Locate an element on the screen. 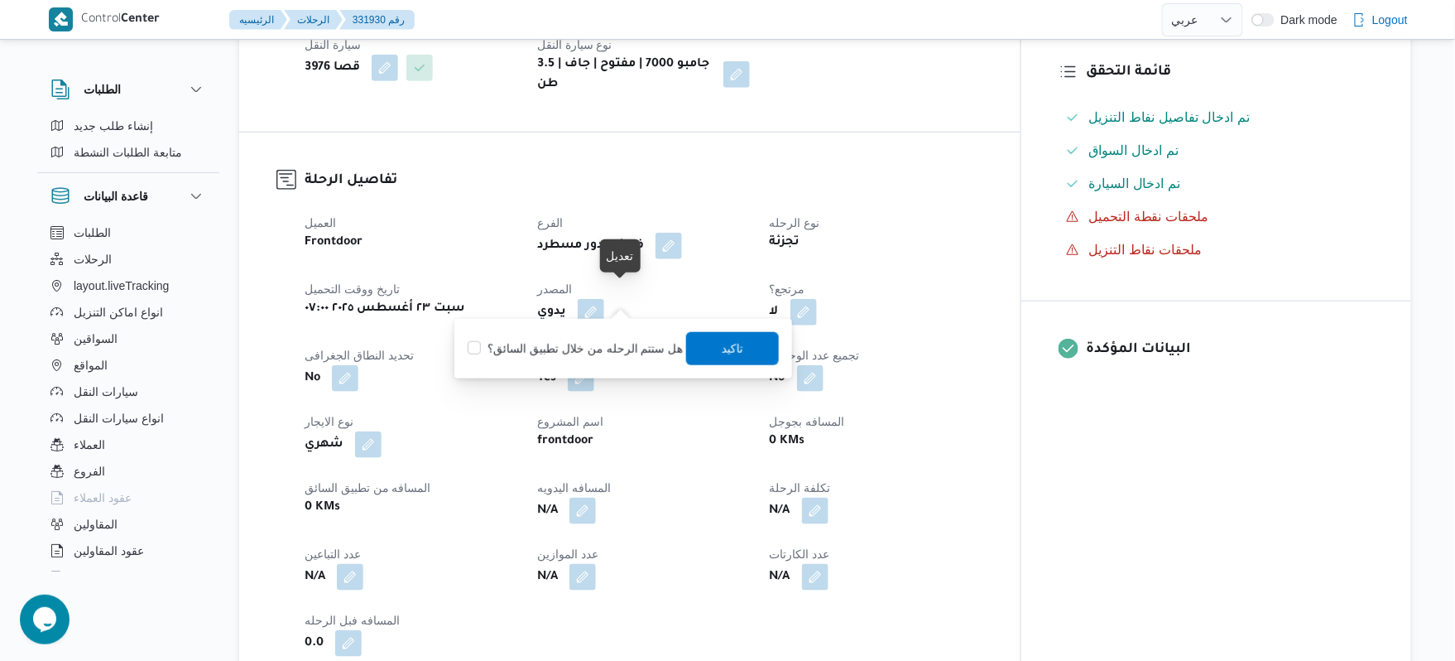  div: قاعدة البيانات is located at coordinates (128, 398).